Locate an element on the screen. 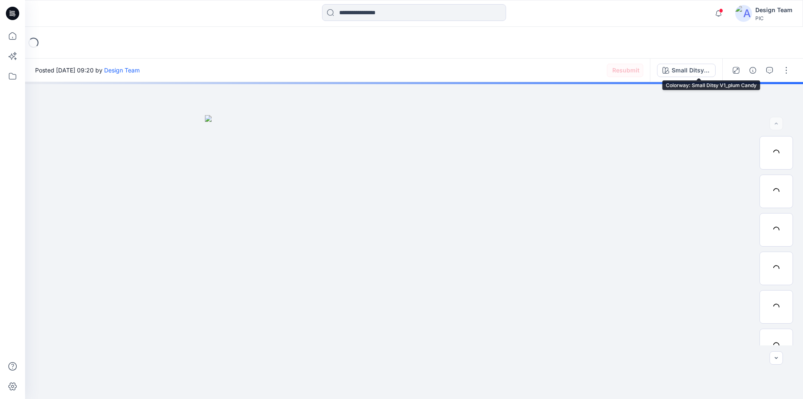  button: Details is located at coordinates (753, 70).